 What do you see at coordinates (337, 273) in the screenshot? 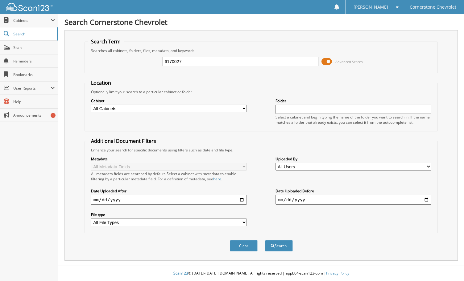
I see `a: Privacy Policy` at bounding box center [337, 273].